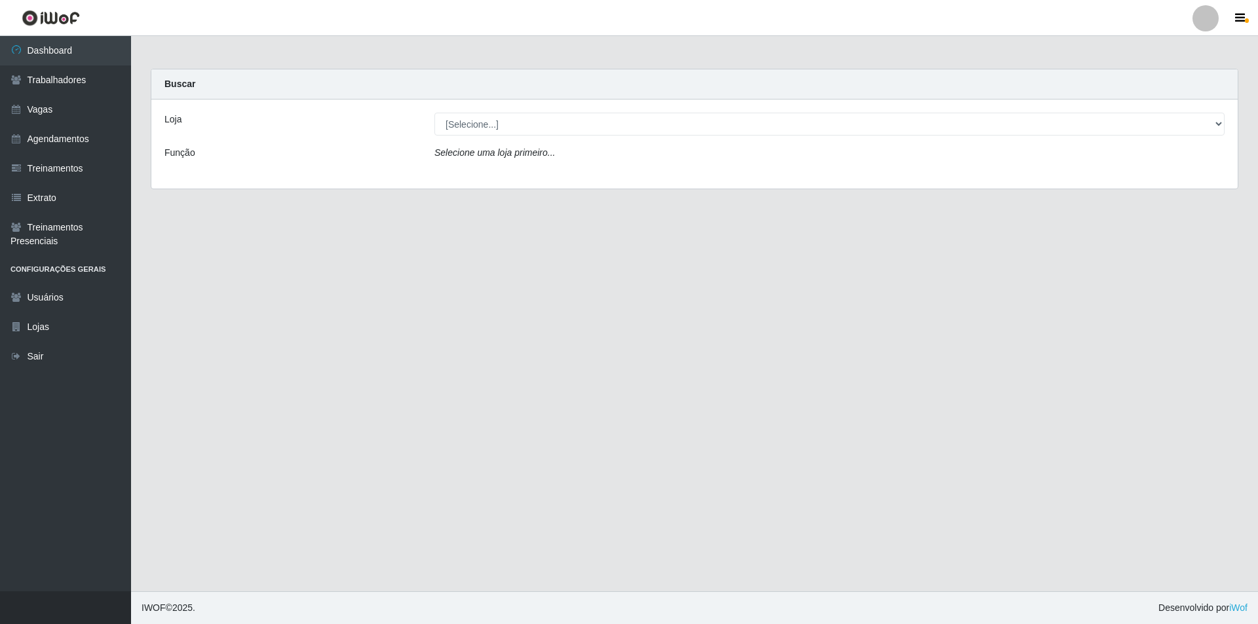  What do you see at coordinates (495, 153) in the screenshot?
I see `i: Selecione uma loja primeiro...` at bounding box center [495, 153].